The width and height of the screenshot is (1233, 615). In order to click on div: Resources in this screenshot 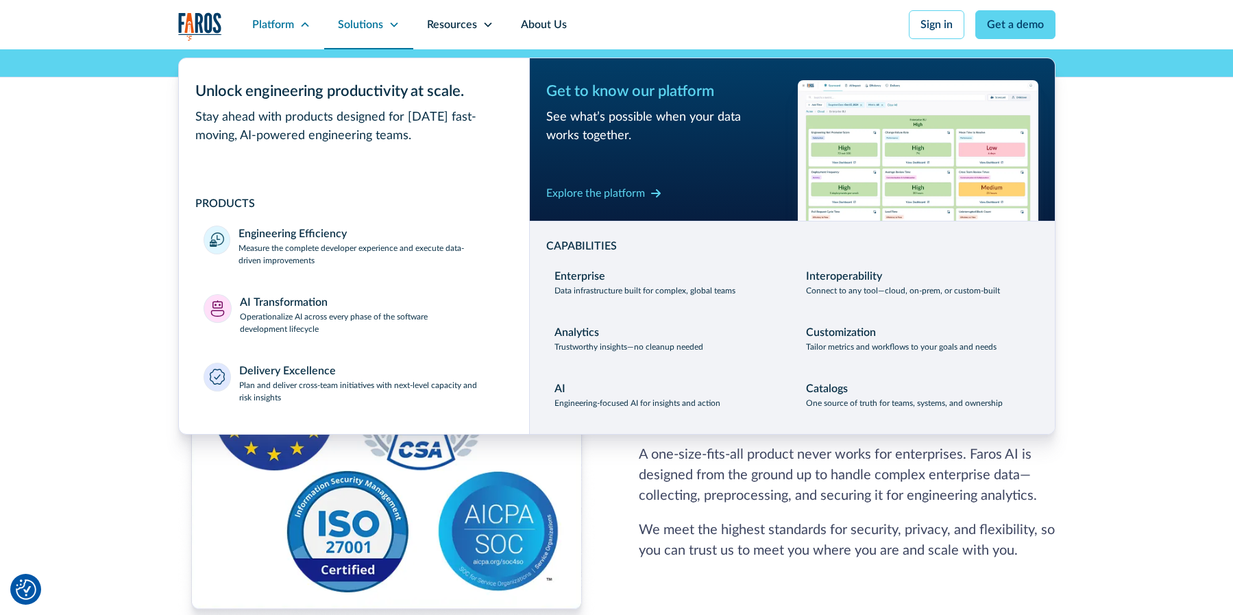, I will do `click(452, 25)`.